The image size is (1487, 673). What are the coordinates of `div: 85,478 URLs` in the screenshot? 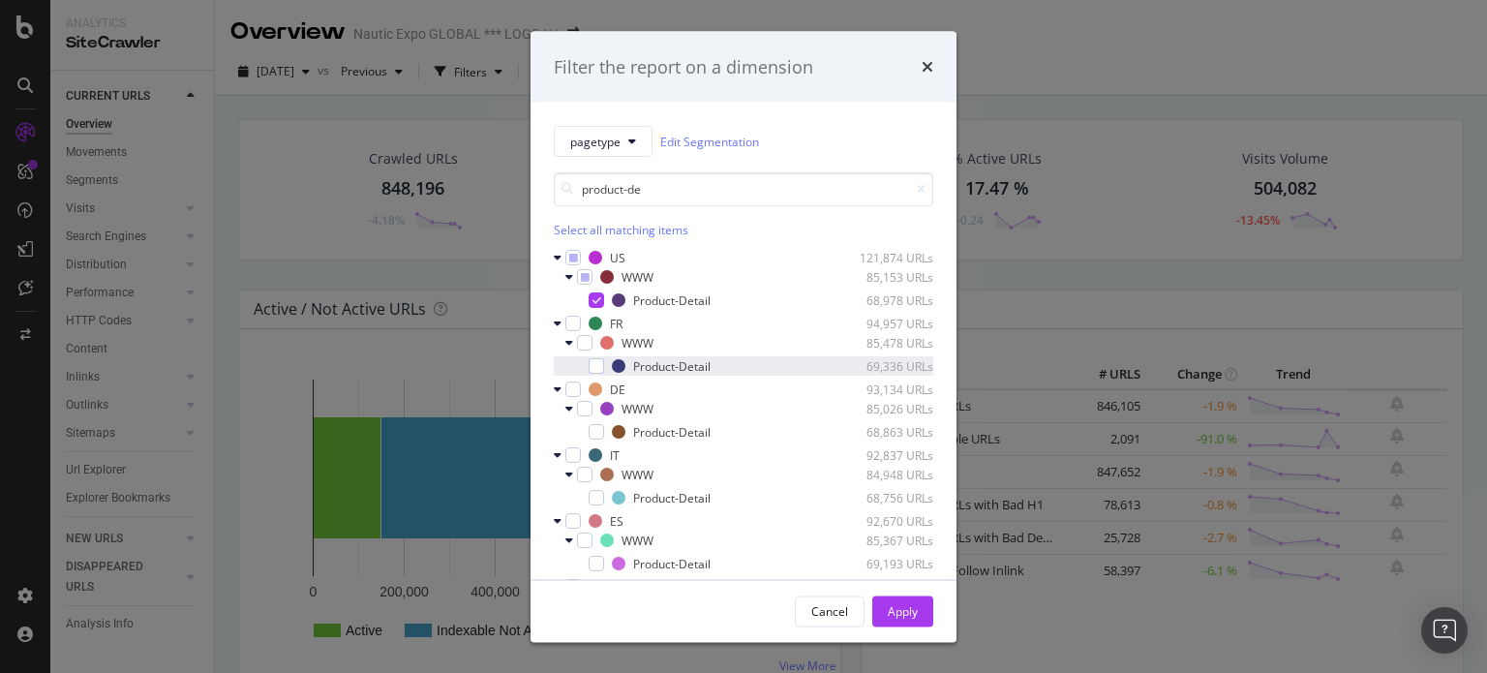 It's located at (886, 342).